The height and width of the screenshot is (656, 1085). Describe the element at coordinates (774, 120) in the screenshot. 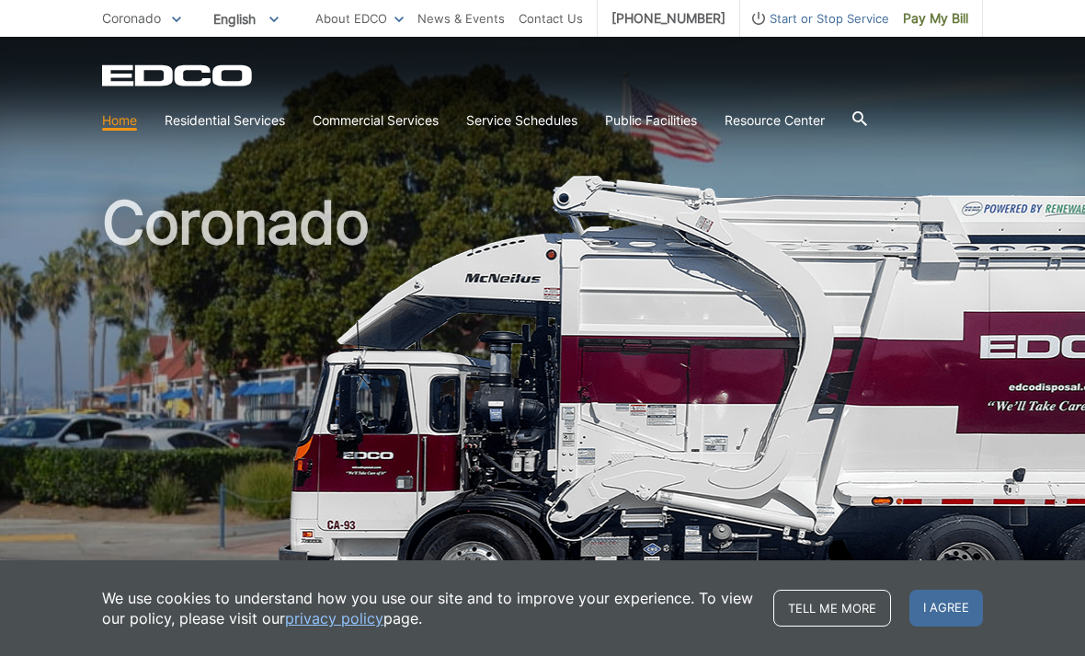

I see `a: Resource Center` at that location.